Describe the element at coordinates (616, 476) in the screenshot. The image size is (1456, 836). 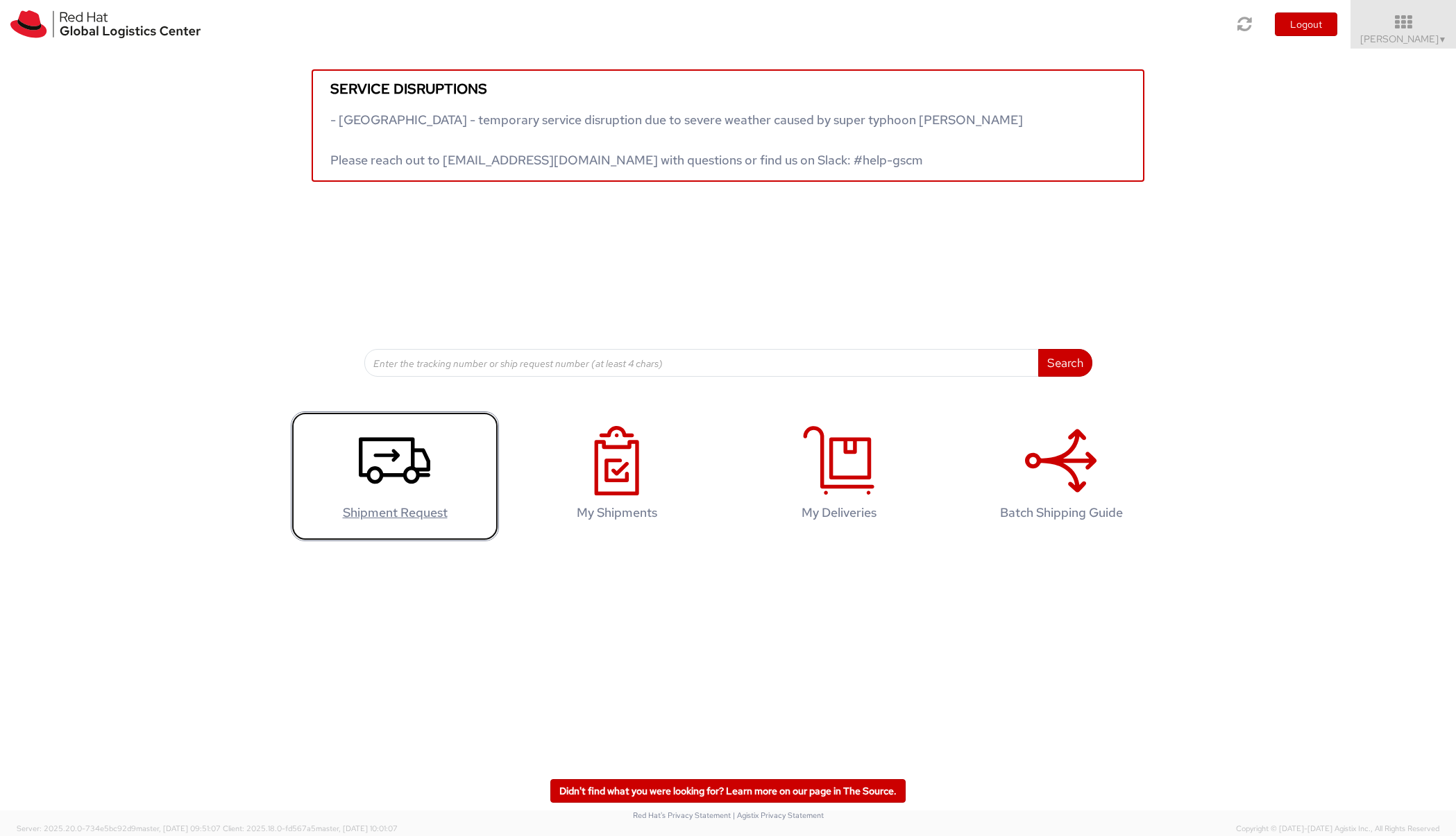
I see `a: My Shipments` at that location.